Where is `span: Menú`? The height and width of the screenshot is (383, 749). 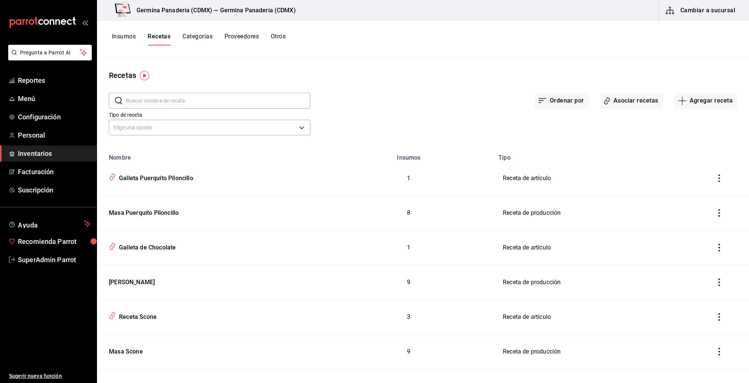
span: Menú is located at coordinates (54, 98).